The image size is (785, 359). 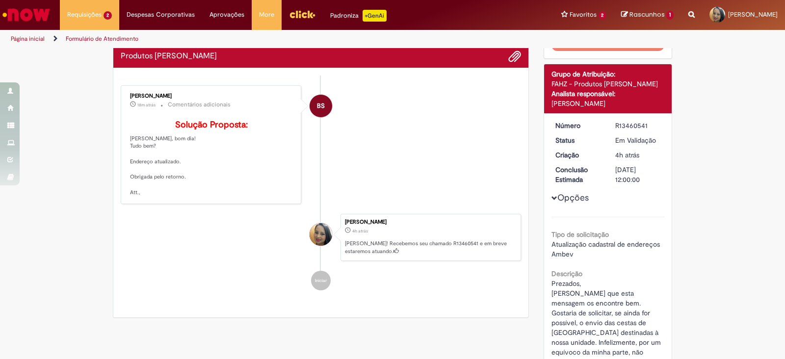 What do you see at coordinates (169, 56) in the screenshot?
I see `h2: Produtos Natalinos - FAHZ Histórico de tíquete` at bounding box center [169, 56].